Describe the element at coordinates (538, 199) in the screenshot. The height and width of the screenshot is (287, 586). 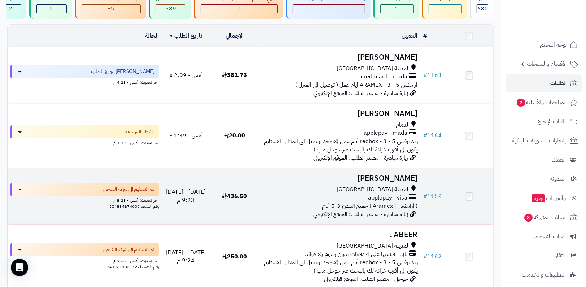
I see `span: جديد` at that location.